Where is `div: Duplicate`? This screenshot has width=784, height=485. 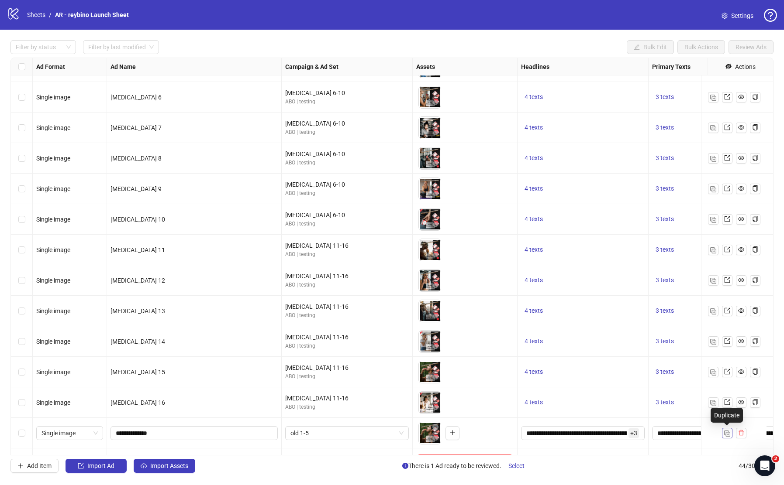
div: Duplicate is located at coordinates (726, 416).